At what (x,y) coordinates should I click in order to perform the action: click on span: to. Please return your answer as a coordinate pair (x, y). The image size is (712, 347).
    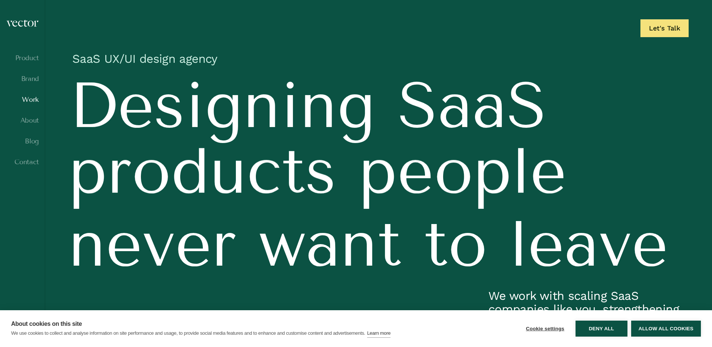
    Looking at the image, I should click on (456, 244).